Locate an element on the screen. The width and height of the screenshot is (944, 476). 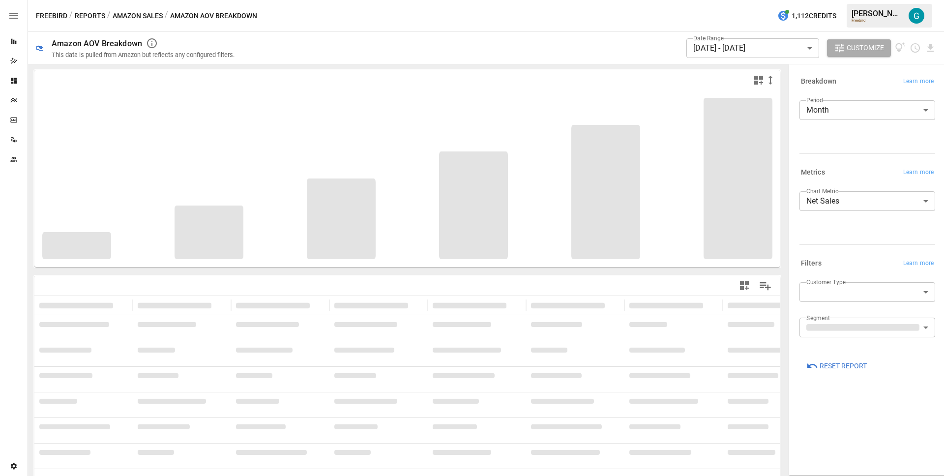
button: Manage Columns is located at coordinates (765, 286).